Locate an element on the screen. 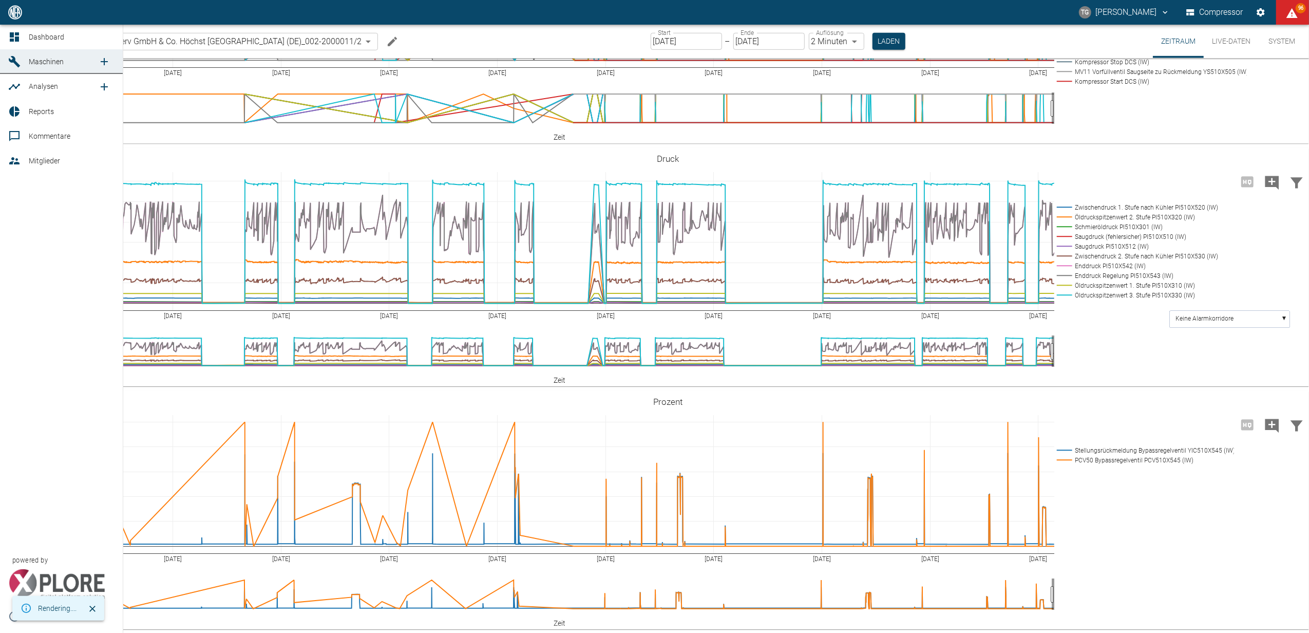  button: Machine bearbeiten is located at coordinates (392, 42).